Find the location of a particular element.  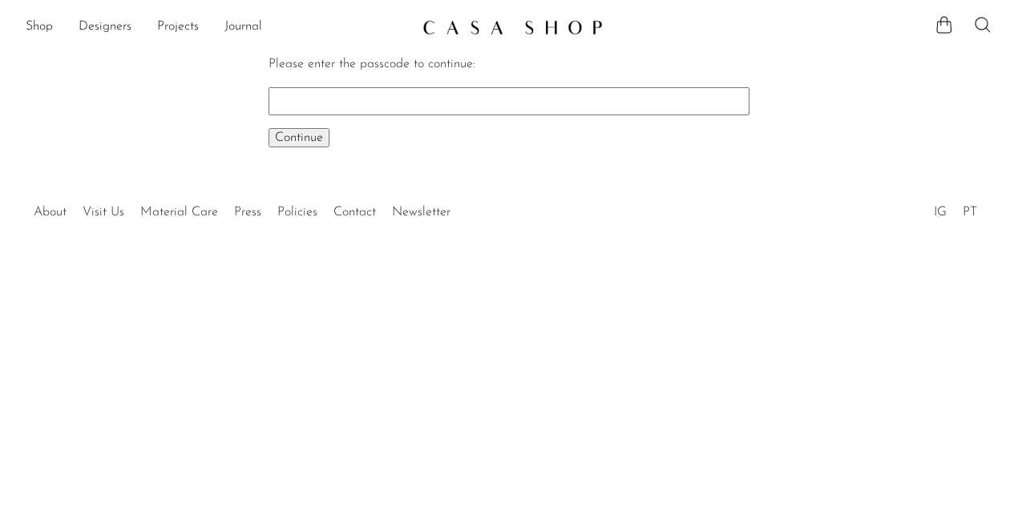

a: PT is located at coordinates (970, 212).